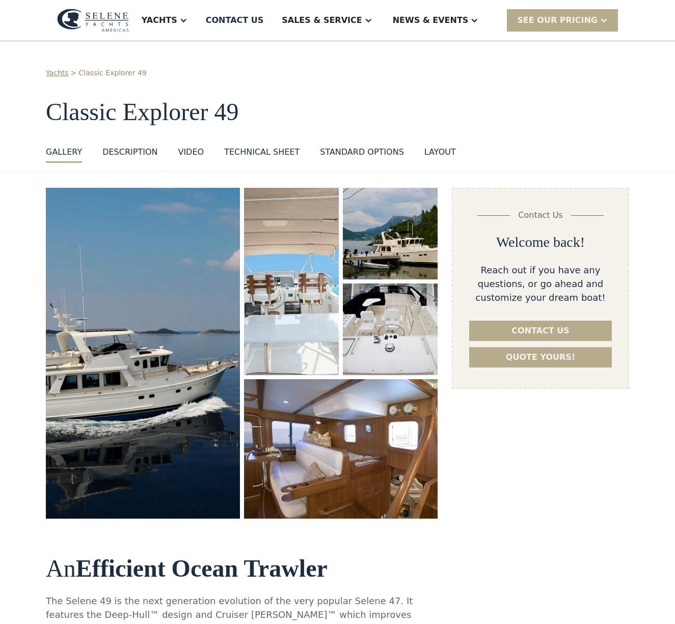  What do you see at coordinates (57, 73) in the screenshot?
I see `a: Yachts` at bounding box center [57, 73].